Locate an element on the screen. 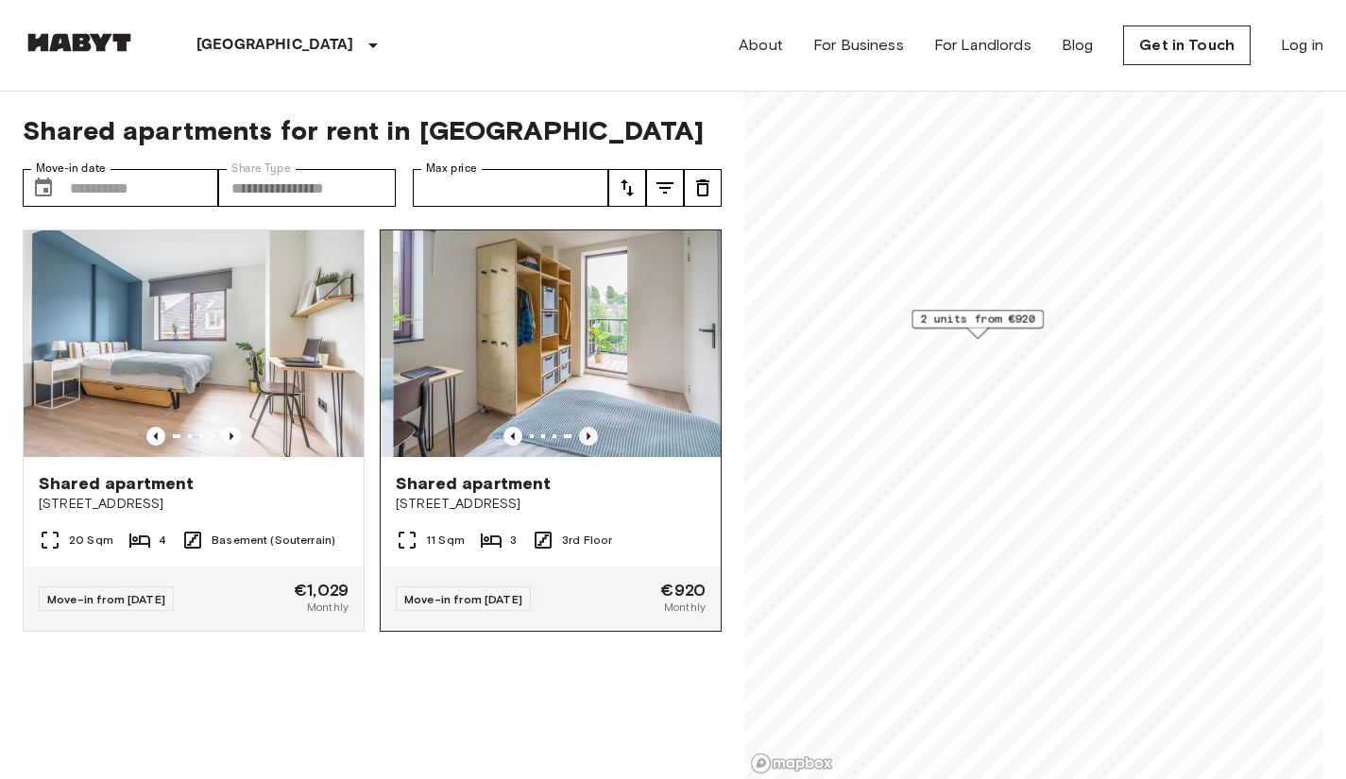 This screenshot has width=1346, height=779. a: Marketing picture of unit NL-13-11-004-02QPrevious imagePrevious imageShared apartment[STREET_ADD... is located at coordinates (194, 431).